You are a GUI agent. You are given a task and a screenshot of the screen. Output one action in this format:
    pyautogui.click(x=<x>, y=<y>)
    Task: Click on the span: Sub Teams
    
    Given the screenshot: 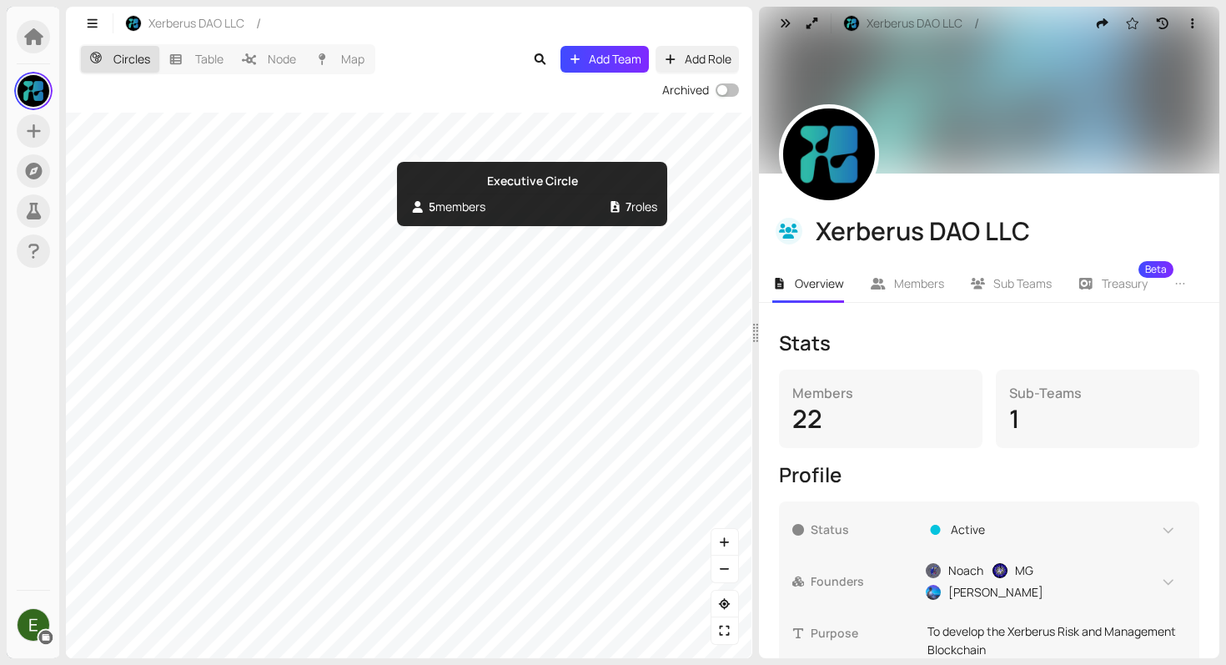 What is the action you would take?
    pyautogui.click(x=1022, y=283)
    